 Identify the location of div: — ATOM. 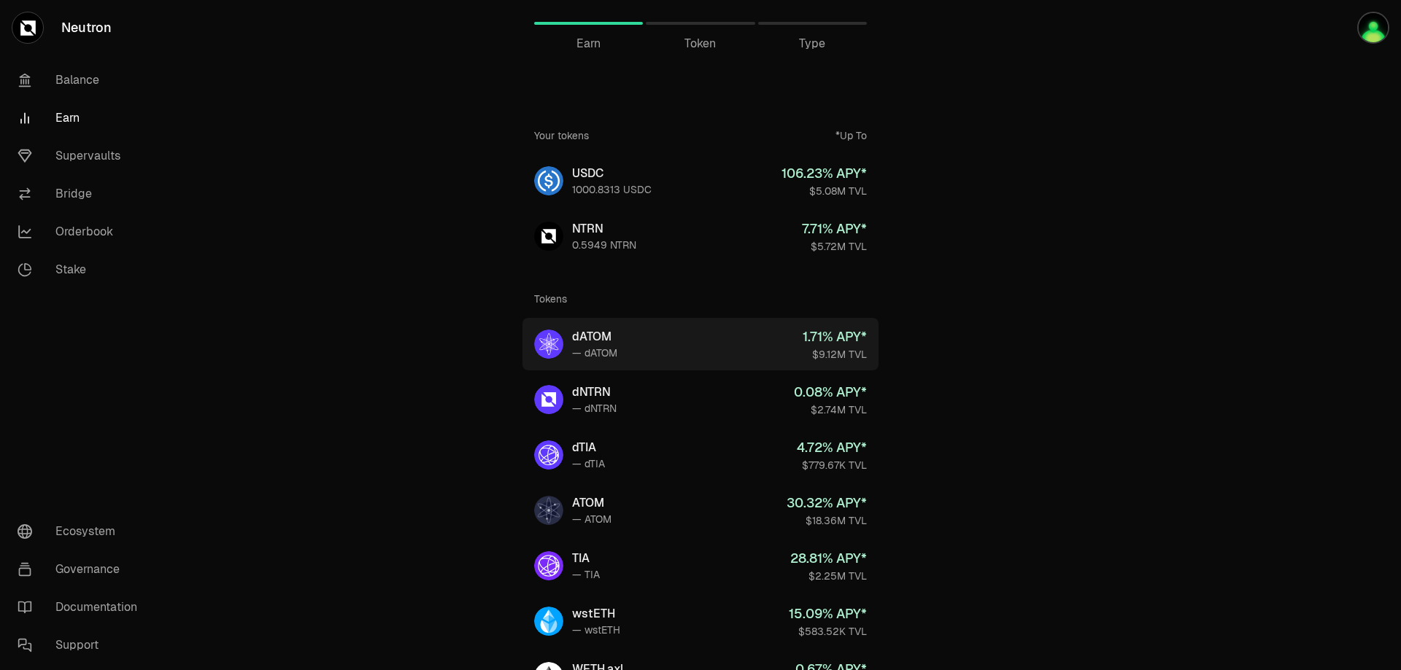
(592, 519).